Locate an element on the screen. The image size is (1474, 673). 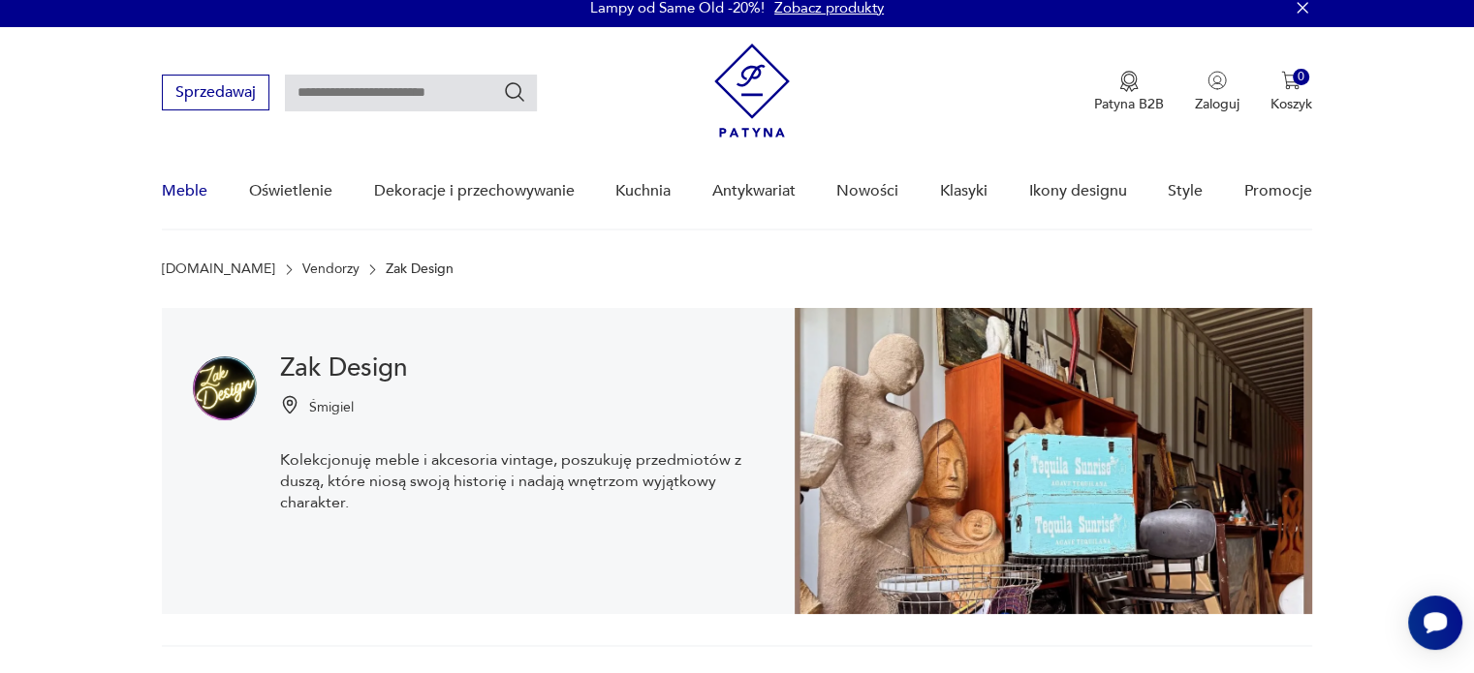
img: Ikona koszyka is located at coordinates (1291, 80).